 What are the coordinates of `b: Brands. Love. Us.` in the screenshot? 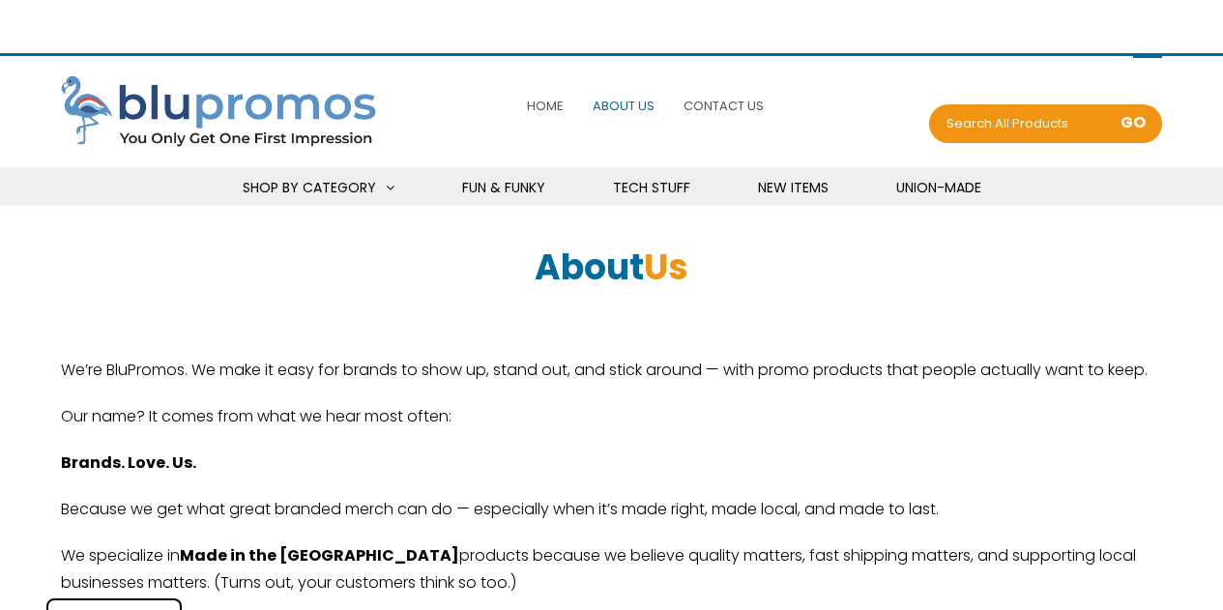 It's located at (129, 462).